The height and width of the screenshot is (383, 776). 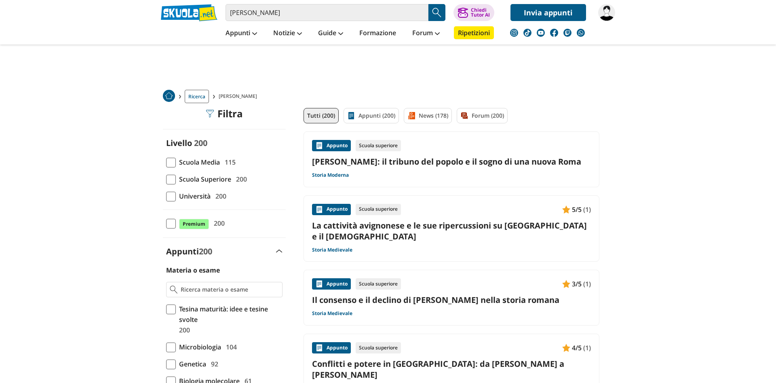 What do you see at coordinates (378, 34) in the screenshot?
I see `a: Formazione` at bounding box center [378, 34].